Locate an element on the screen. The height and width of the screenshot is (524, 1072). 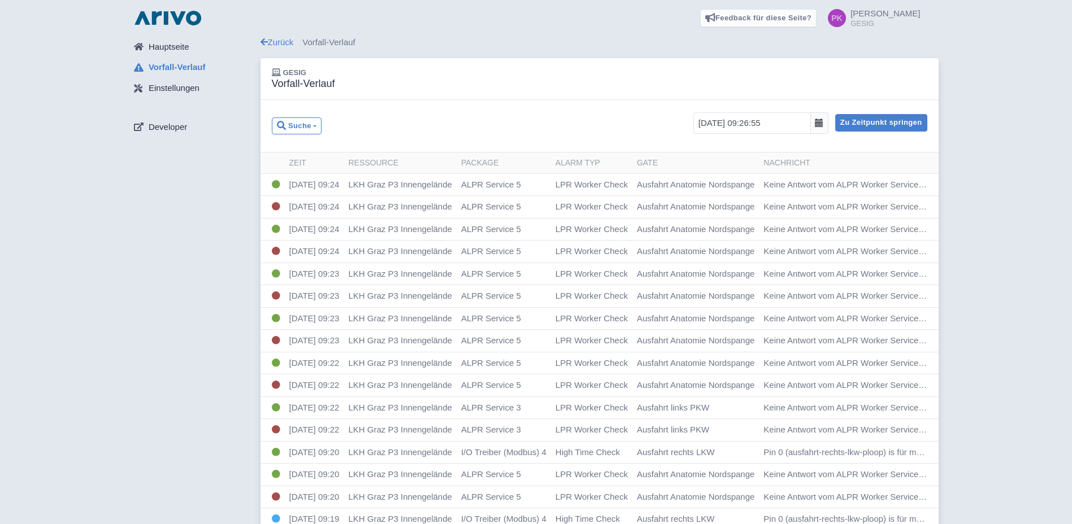
span: Vorfall-Verlauf is located at coordinates (177, 67).